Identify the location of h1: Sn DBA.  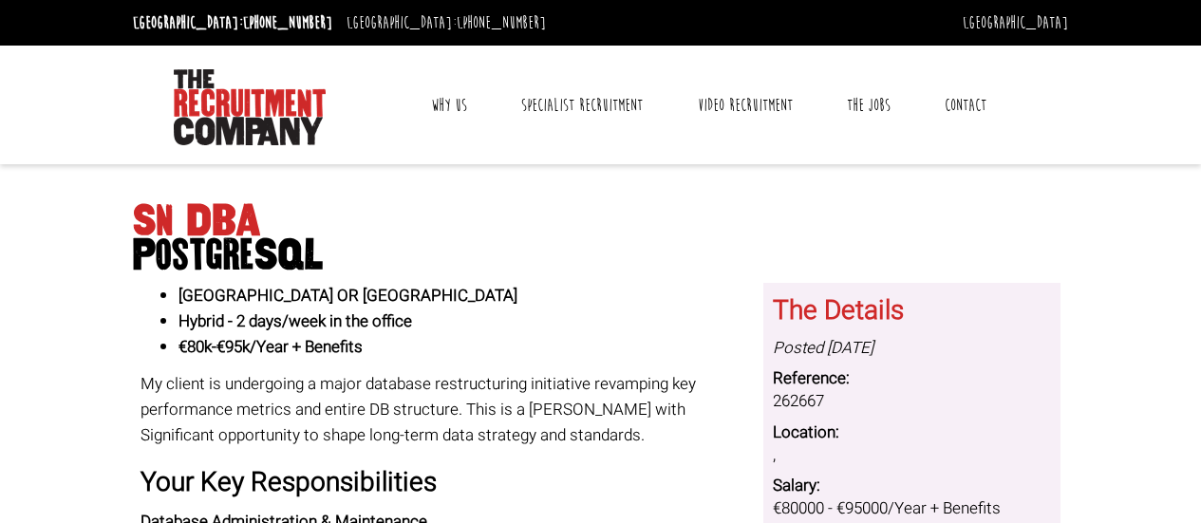
(600, 238).